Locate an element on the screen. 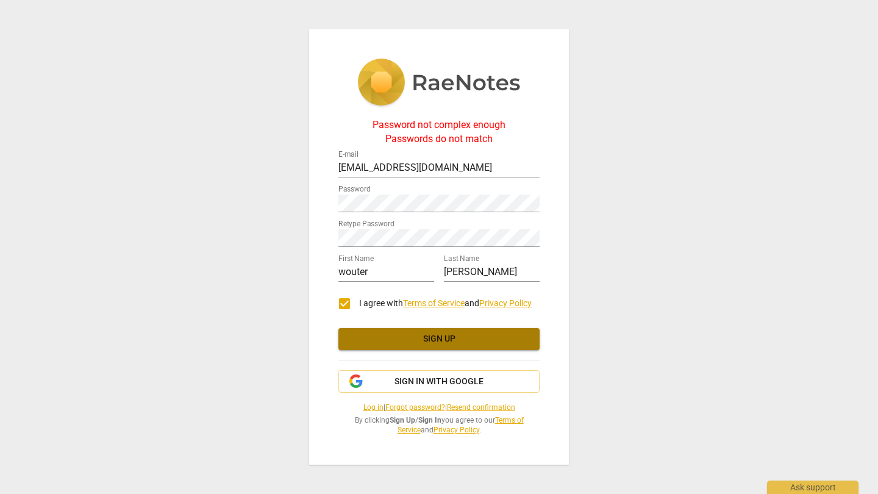 The image size is (878, 494). span: I agree with and is located at coordinates (445, 303).